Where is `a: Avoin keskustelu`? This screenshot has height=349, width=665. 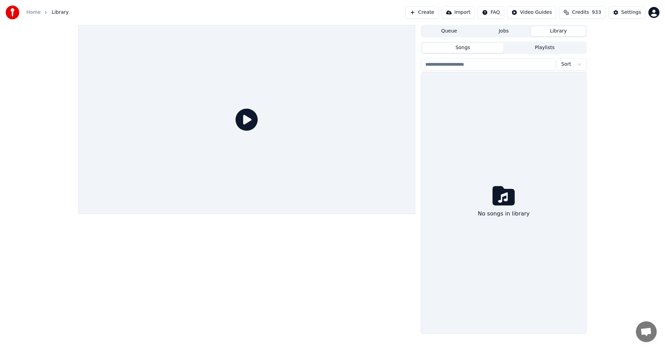
a: Avoin keskustelu is located at coordinates (646, 332).